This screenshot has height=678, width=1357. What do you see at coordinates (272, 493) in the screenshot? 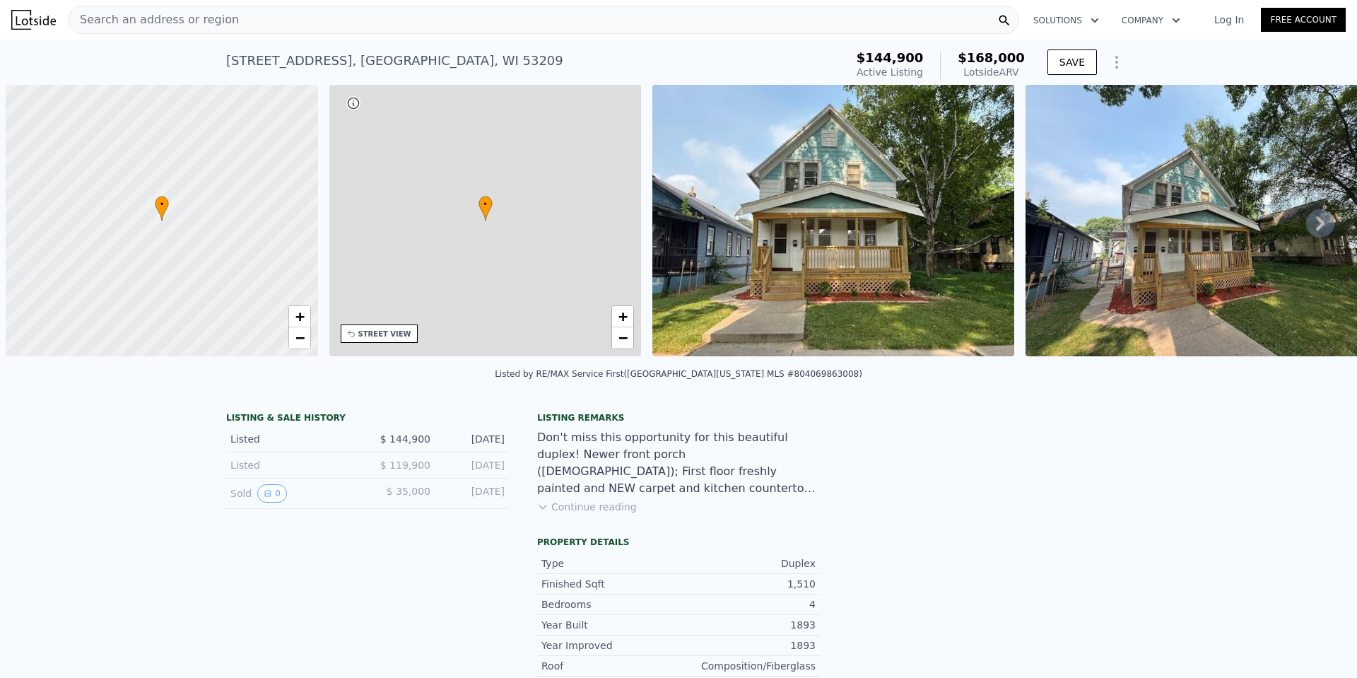
I see `button: View historical data` at bounding box center [272, 493].